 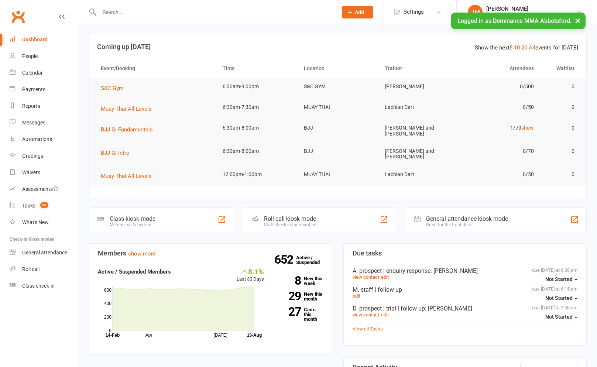 I want to click on a: Assessments, so click(x=44, y=189).